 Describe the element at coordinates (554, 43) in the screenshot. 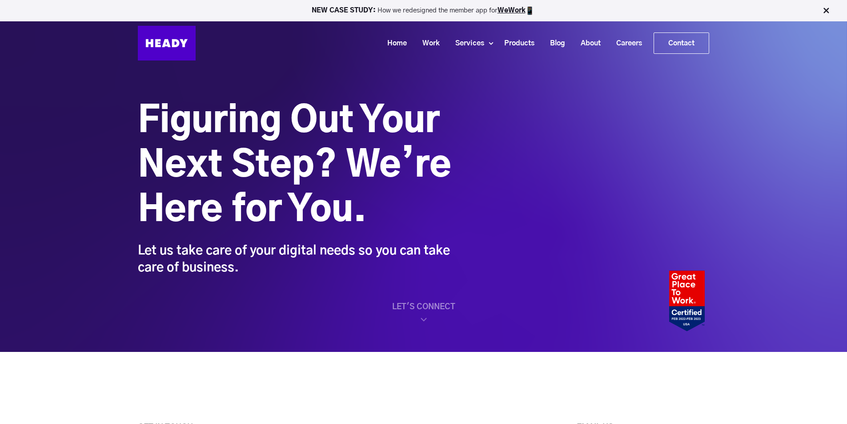

I see `a: Blog` at that location.